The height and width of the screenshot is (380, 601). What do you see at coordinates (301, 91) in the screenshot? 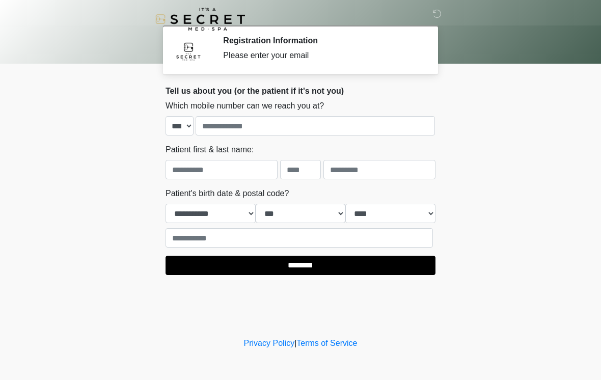
I see `h2: Tell us about you (or the patient if it's not you)` at bounding box center [301, 91].